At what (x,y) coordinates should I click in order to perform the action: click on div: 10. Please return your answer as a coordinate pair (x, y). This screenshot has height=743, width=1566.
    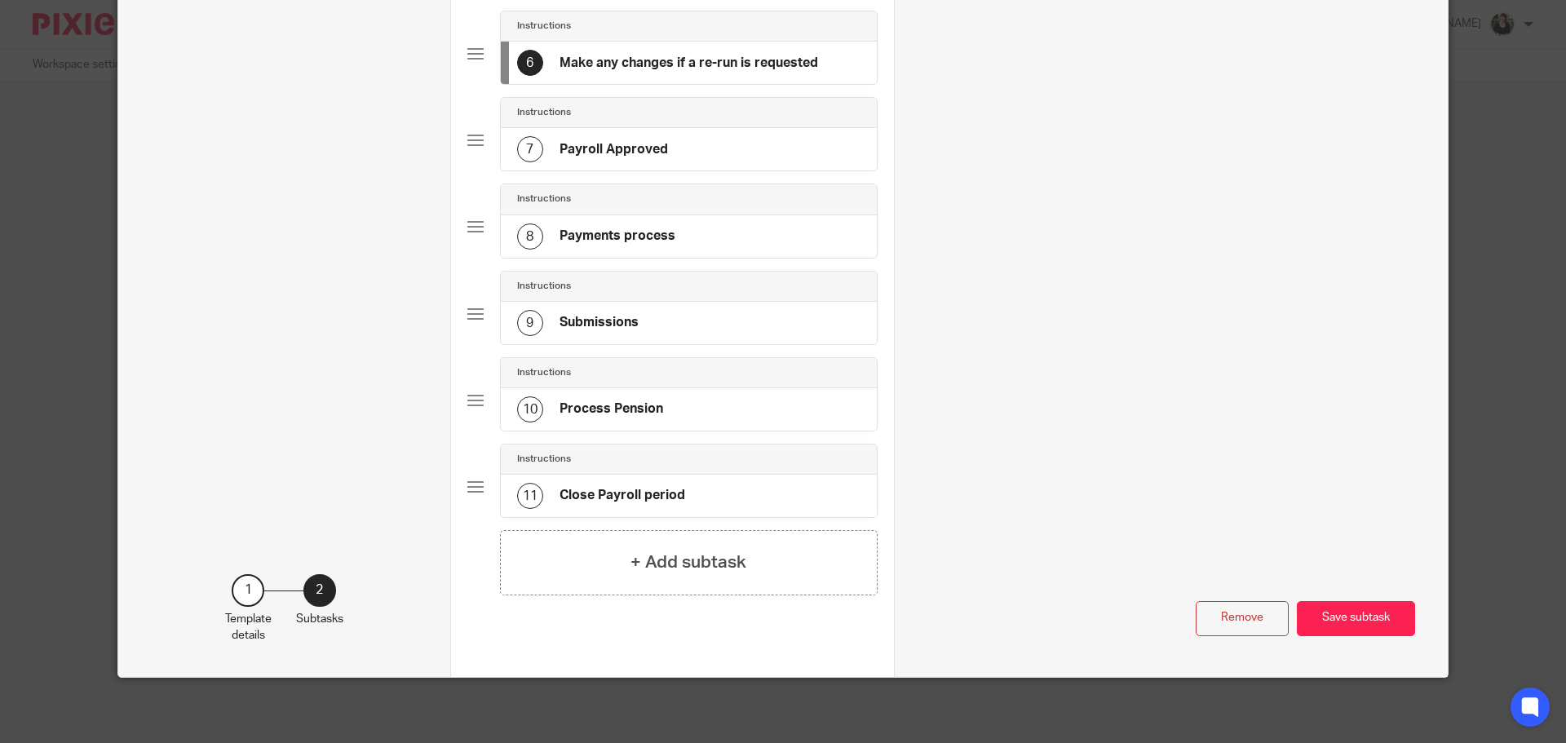
    Looking at the image, I should click on (530, 409).